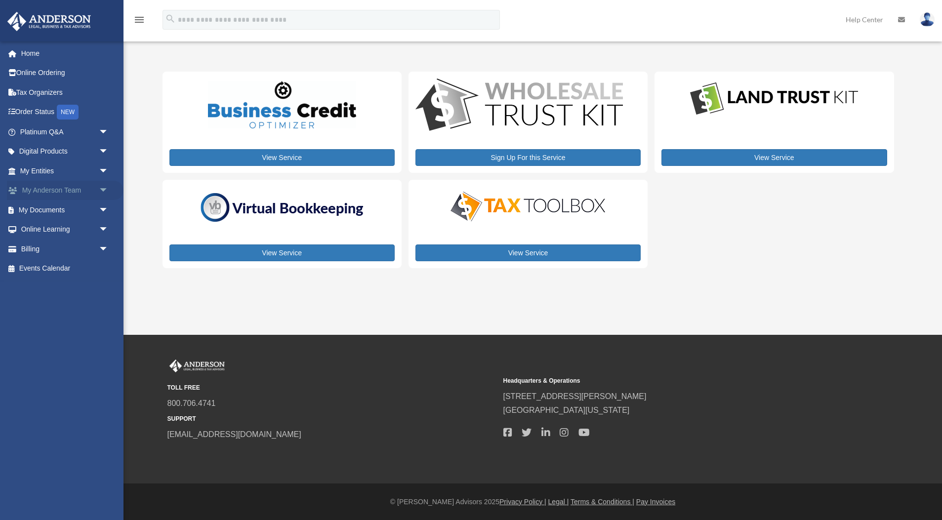  Describe the element at coordinates (65, 210) in the screenshot. I see `a: My Documentsarrow_drop_down` at that location.